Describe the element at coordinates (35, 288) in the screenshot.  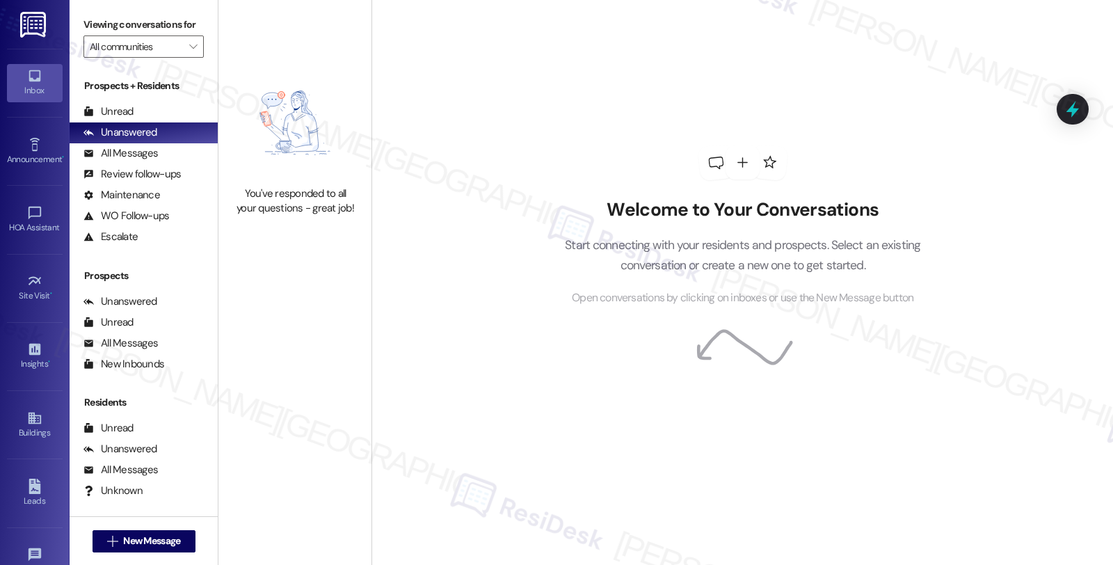
I see `a: Site Visit •` at that location.